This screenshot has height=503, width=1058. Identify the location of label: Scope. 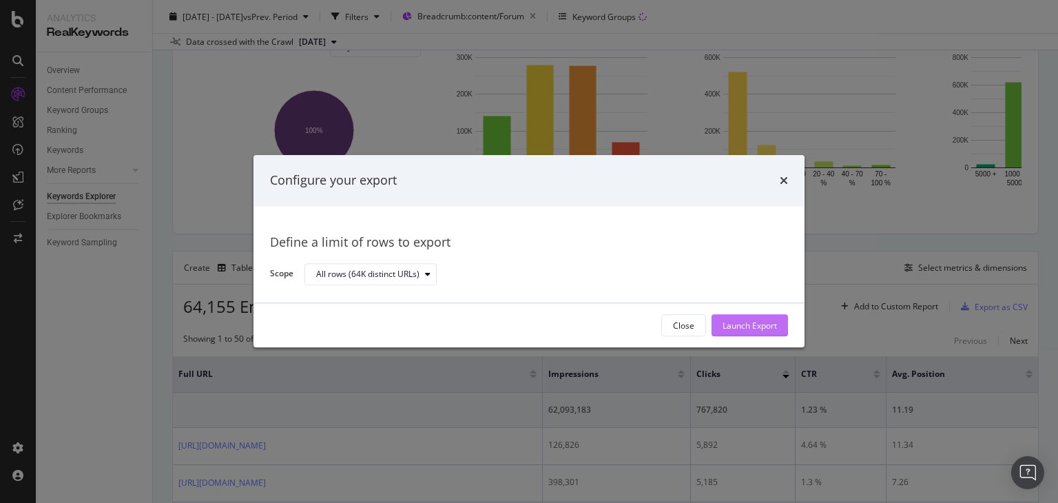
(282, 276).